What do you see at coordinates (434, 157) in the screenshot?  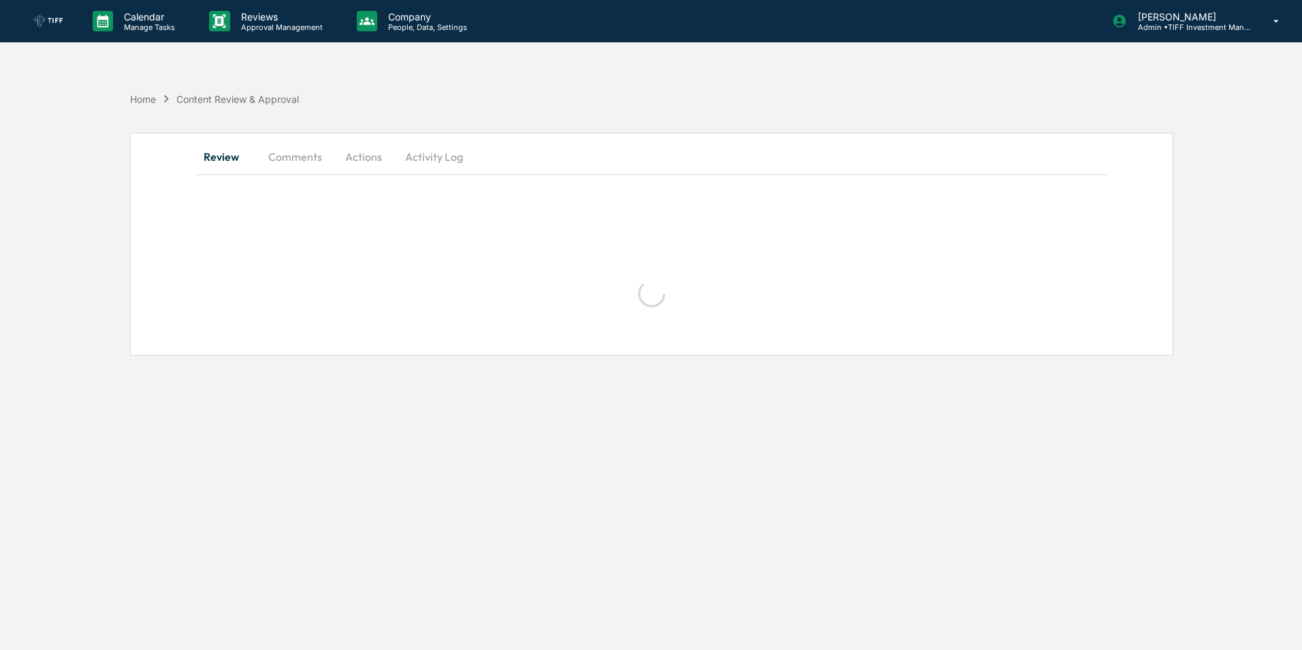 I see `button: Activity Log` at bounding box center [434, 157].